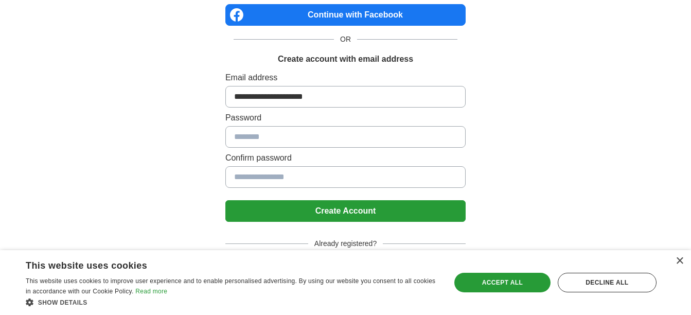 This screenshot has height=315, width=691. Describe the element at coordinates (231, 302) in the screenshot. I see `div: Show details` at that location.